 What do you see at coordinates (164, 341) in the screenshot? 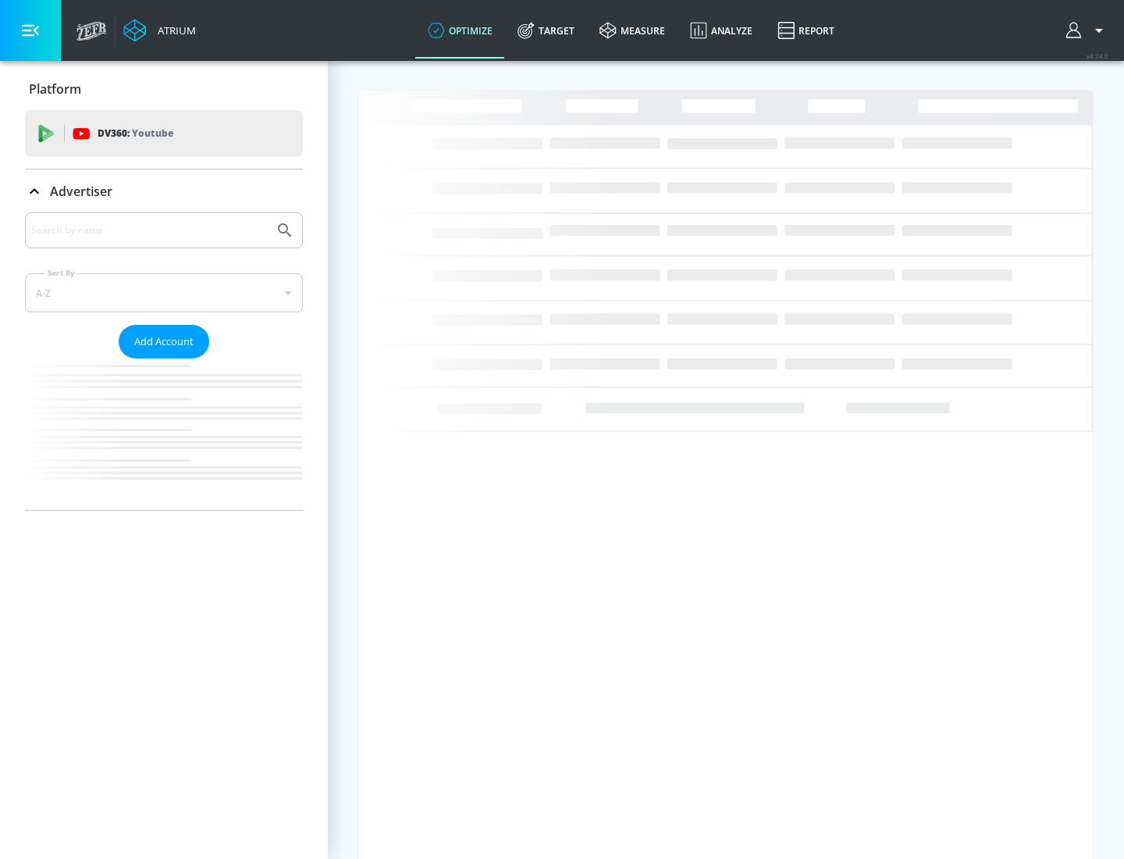
I see `button: Add Account` at bounding box center [164, 341].